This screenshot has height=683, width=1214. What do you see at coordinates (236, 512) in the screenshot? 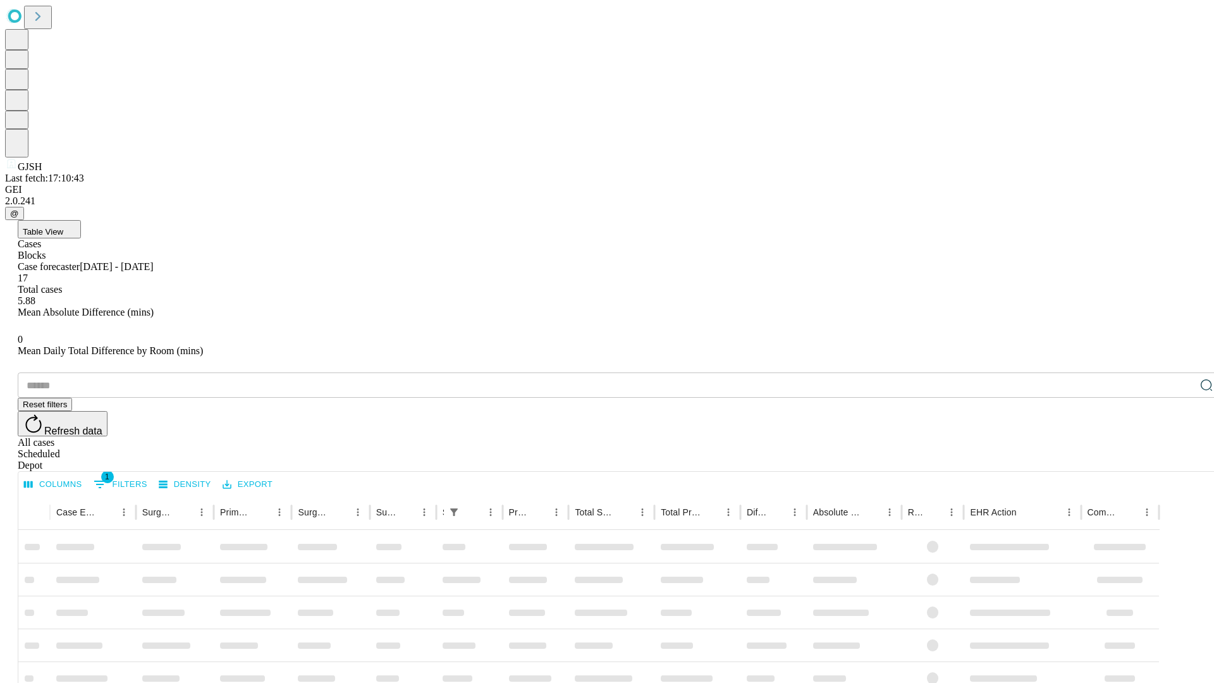
I see `div: Primary Service` at bounding box center [236, 512].